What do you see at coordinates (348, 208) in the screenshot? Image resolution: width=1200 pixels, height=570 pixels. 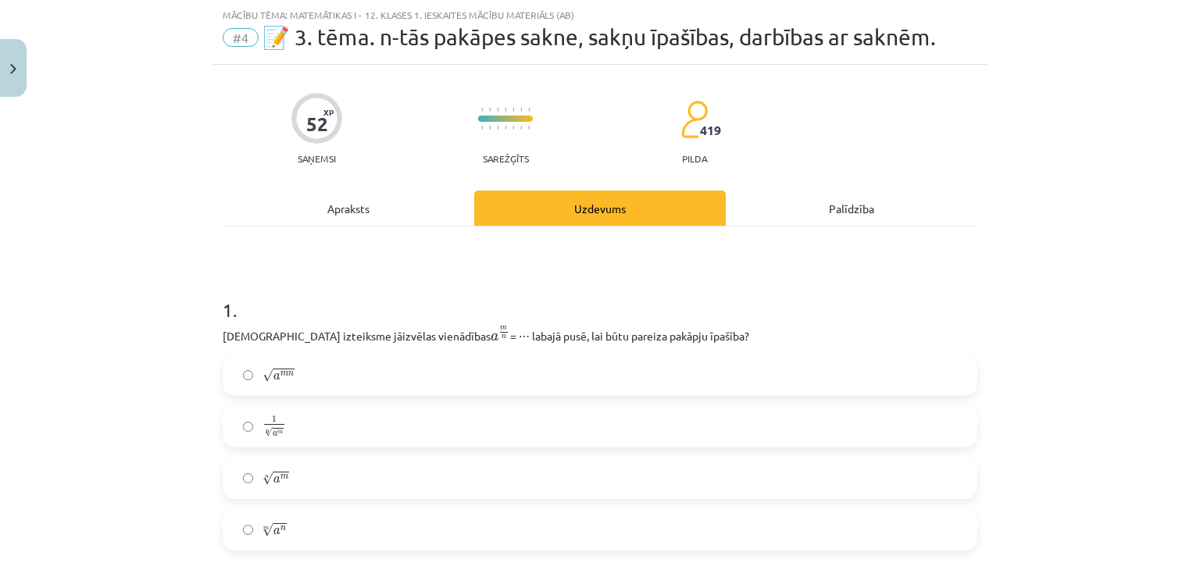 I see `div: Apraksts` at bounding box center [348, 208].